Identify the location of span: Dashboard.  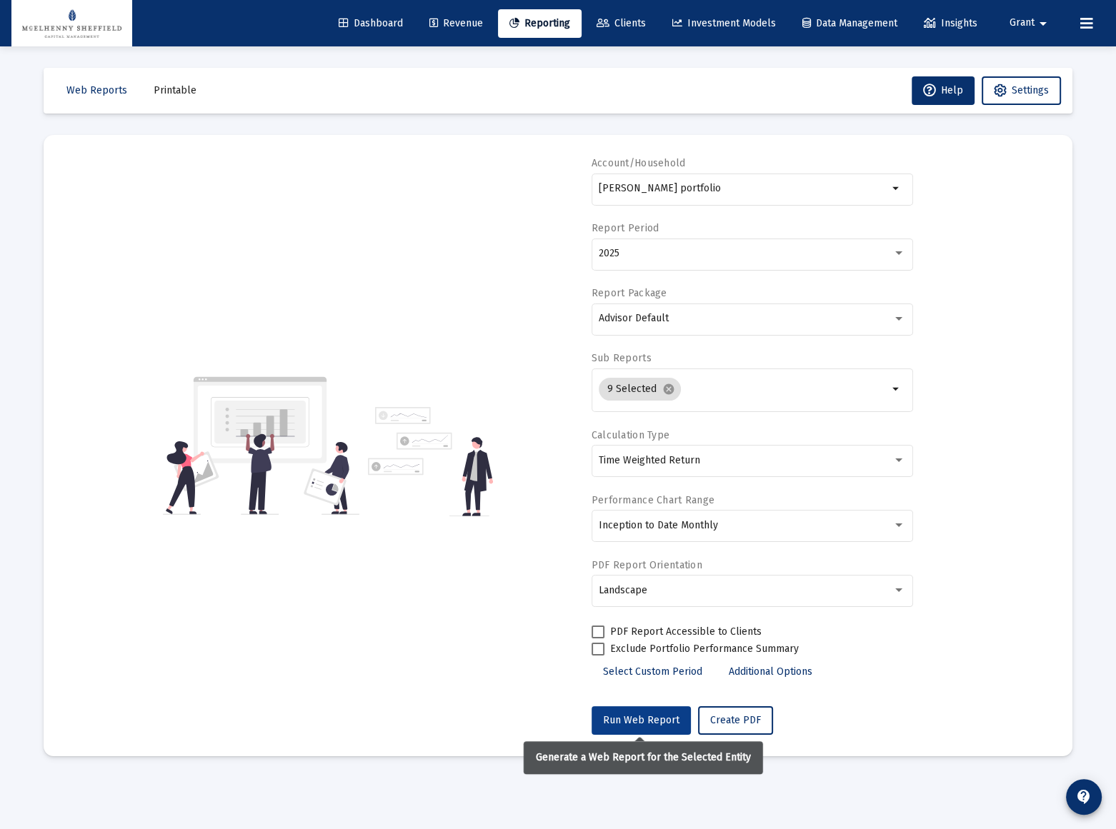
(371, 23).